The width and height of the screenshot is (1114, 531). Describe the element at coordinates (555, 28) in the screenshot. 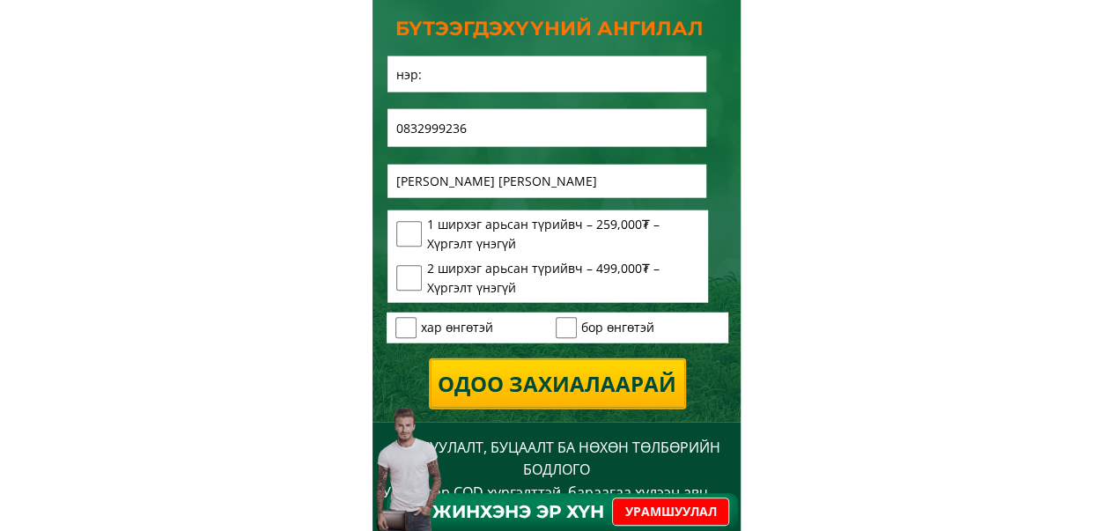

I see `div: БҮТЭЭГДЭХҮҮНИЙ АНГИЛАЛ` at that location.